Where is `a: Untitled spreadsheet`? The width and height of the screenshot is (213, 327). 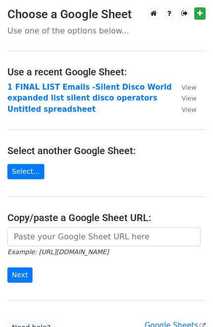 a: Untitled spreadsheet is located at coordinates (51, 109).